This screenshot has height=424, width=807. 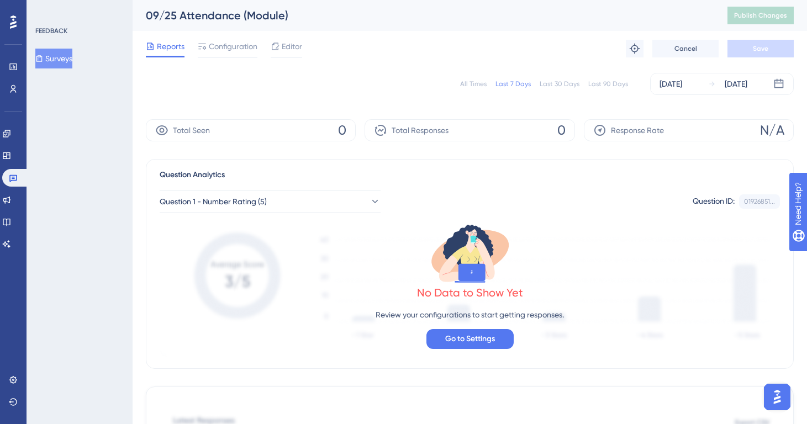 I want to click on span: Cancel, so click(x=685, y=49).